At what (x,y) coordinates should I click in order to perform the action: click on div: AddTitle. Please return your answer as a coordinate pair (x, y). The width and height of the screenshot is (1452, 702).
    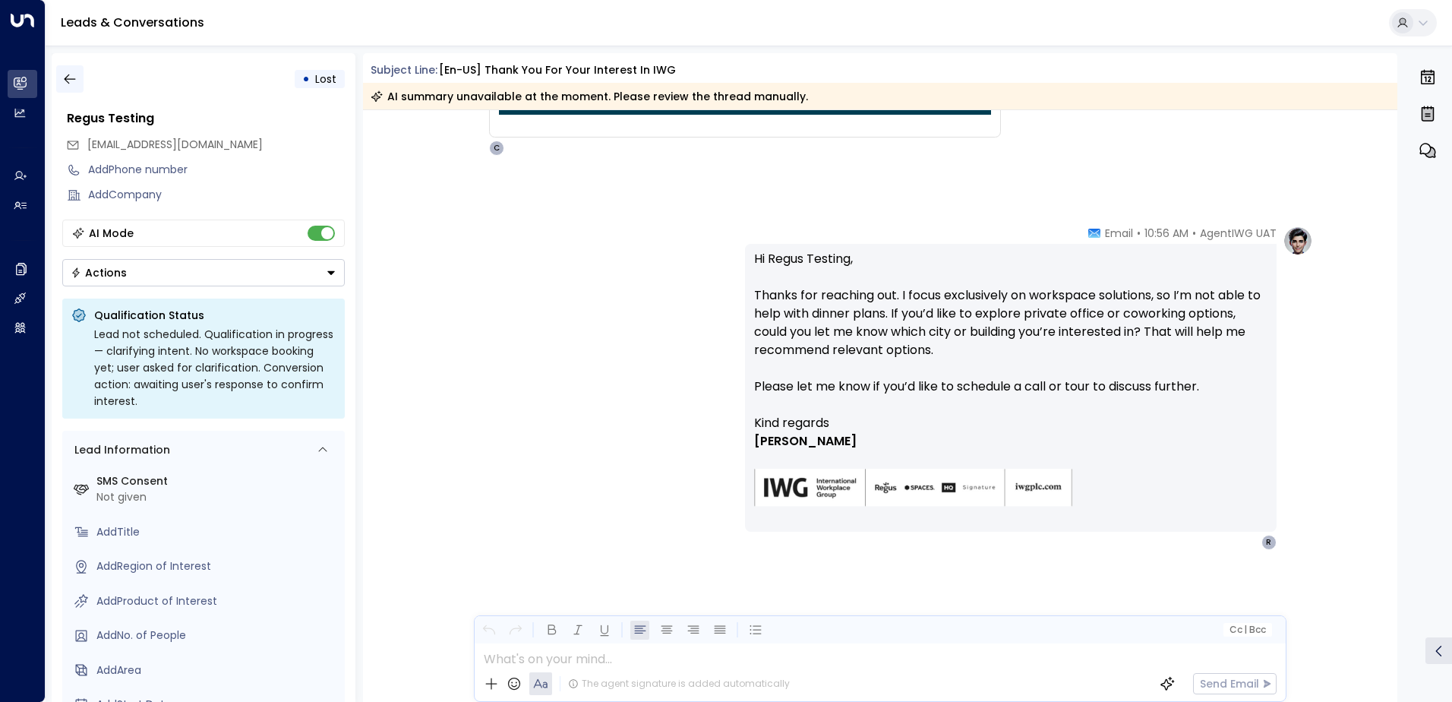
    Looking at the image, I should click on (217, 532).